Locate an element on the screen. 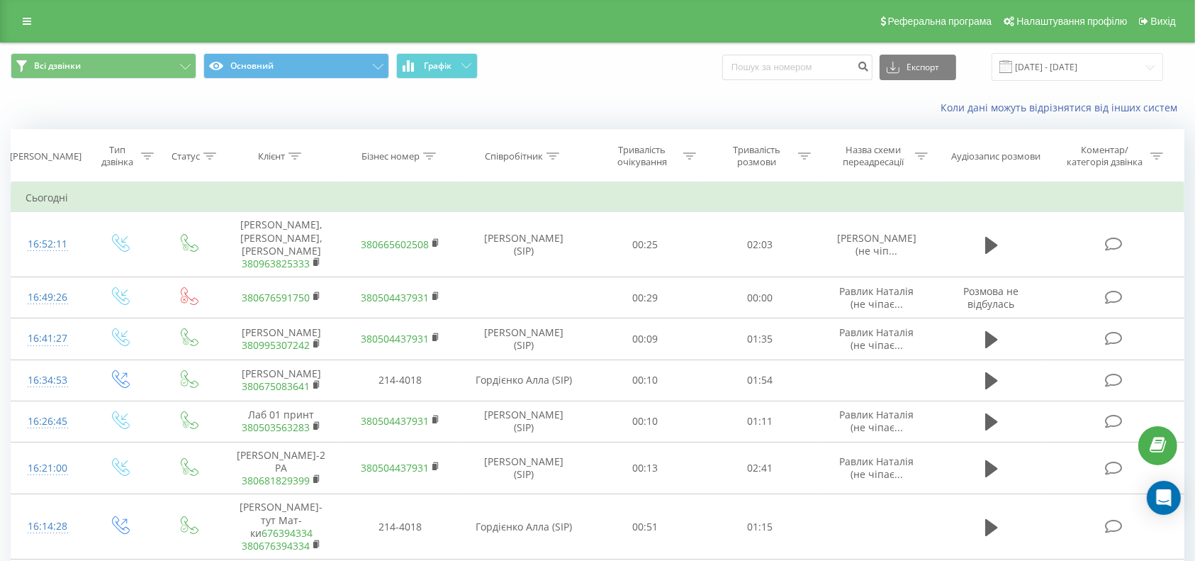 The height and width of the screenshot is (561, 1195). button: Експорт is located at coordinates (918, 67).